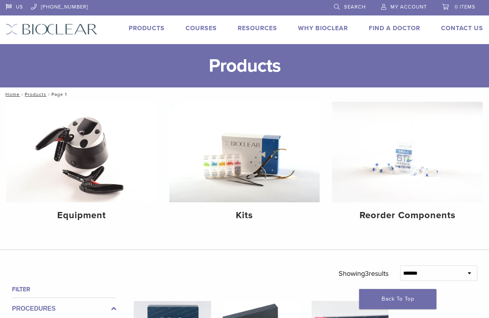 The width and height of the screenshot is (489, 318). Describe the element at coordinates (398, 299) in the screenshot. I see `a: Back To Top` at that location.